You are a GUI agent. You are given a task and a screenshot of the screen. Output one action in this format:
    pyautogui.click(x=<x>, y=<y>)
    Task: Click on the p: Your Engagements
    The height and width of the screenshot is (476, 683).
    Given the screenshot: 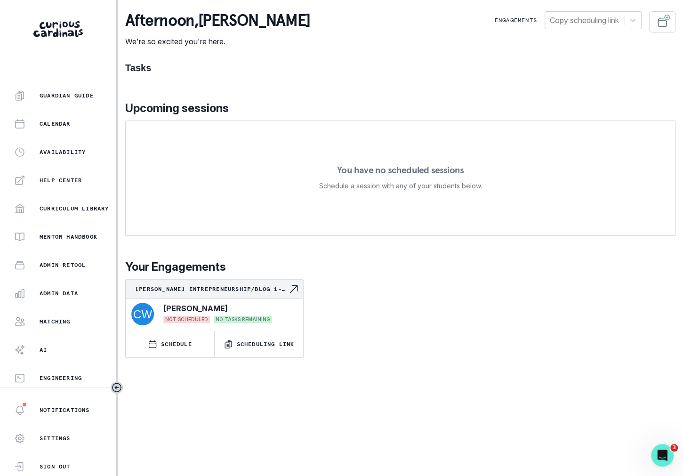 What is the action you would take?
    pyautogui.click(x=400, y=267)
    